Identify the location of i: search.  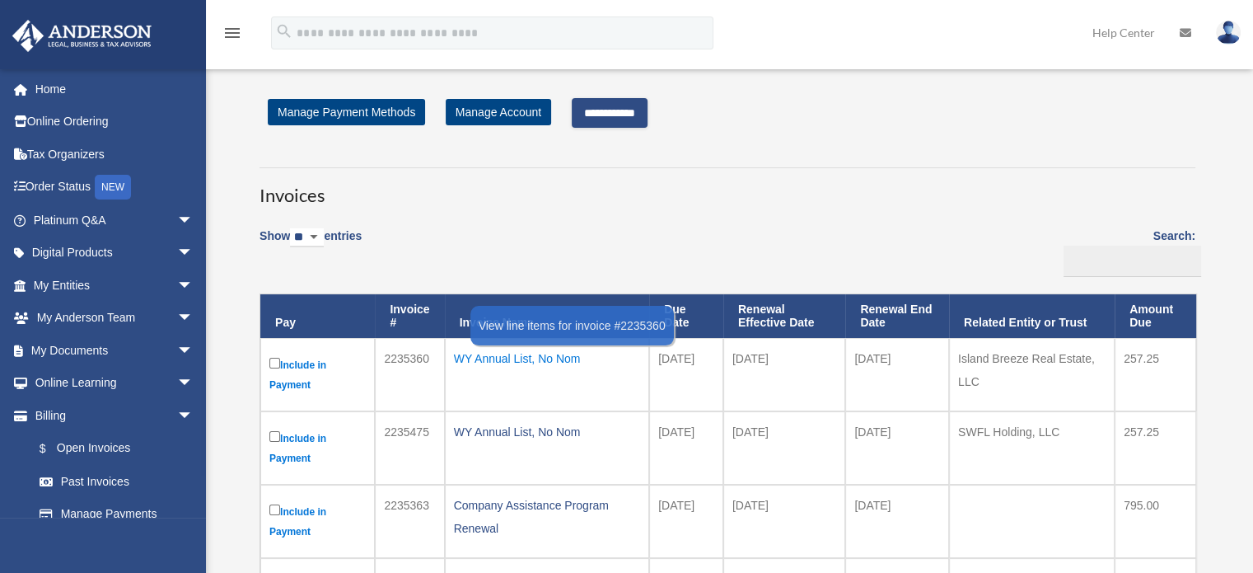
(284, 31).